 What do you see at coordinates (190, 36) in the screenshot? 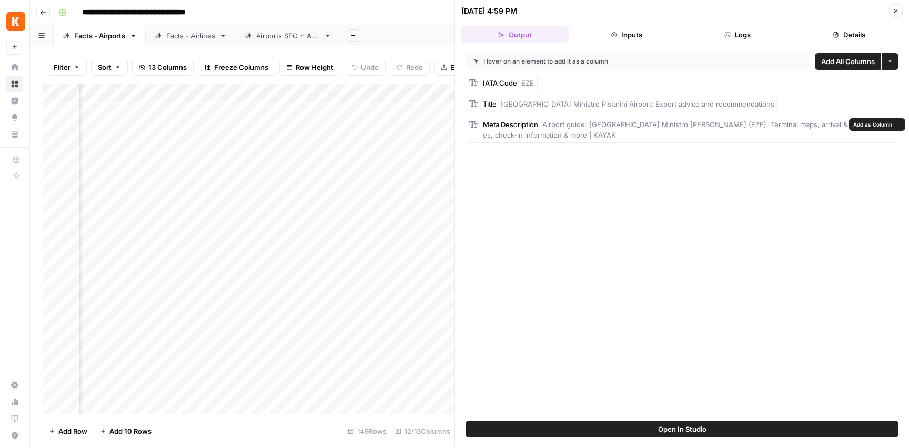
I see `div: Facts - Airlines` at bounding box center [190, 36].